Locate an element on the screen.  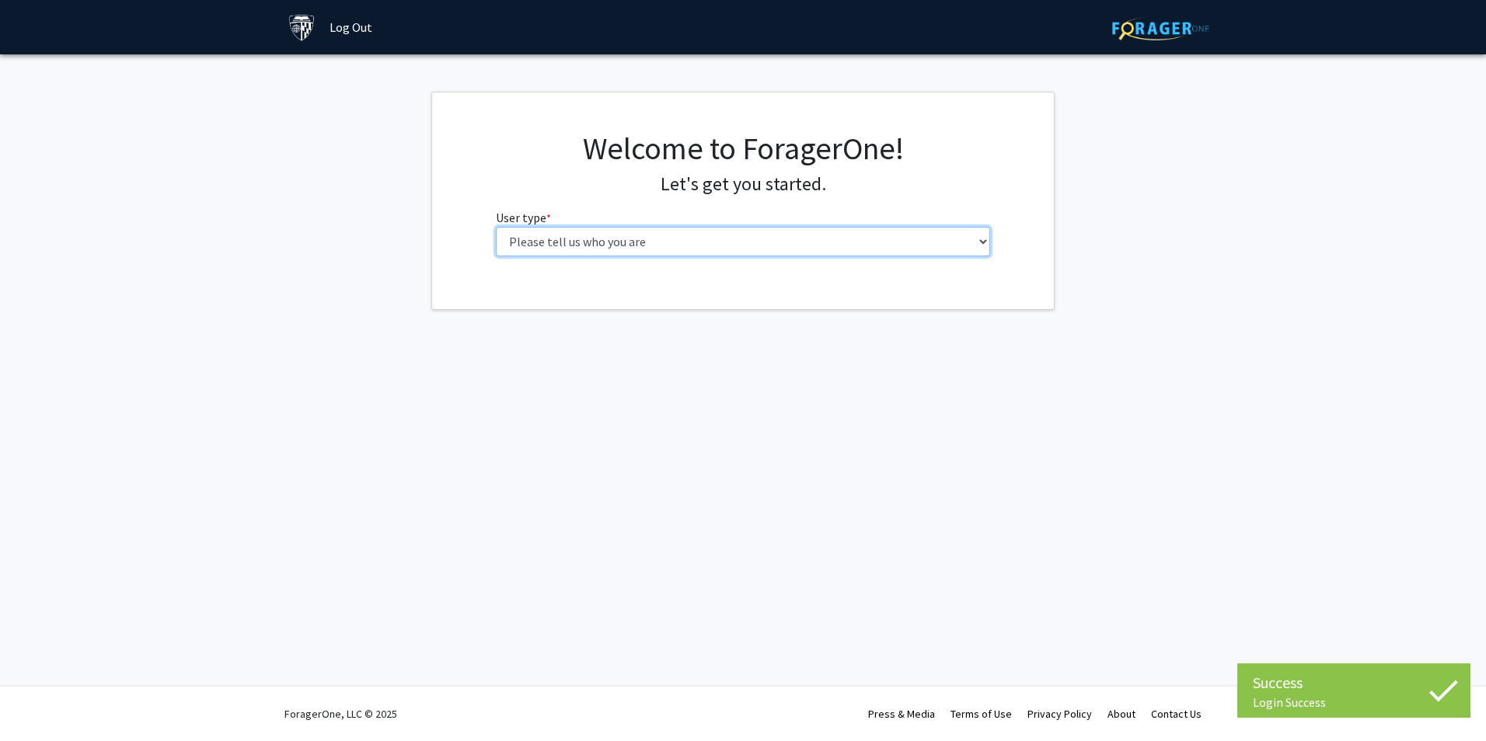
a: Privacy Policy is located at coordinates (1059, 714).